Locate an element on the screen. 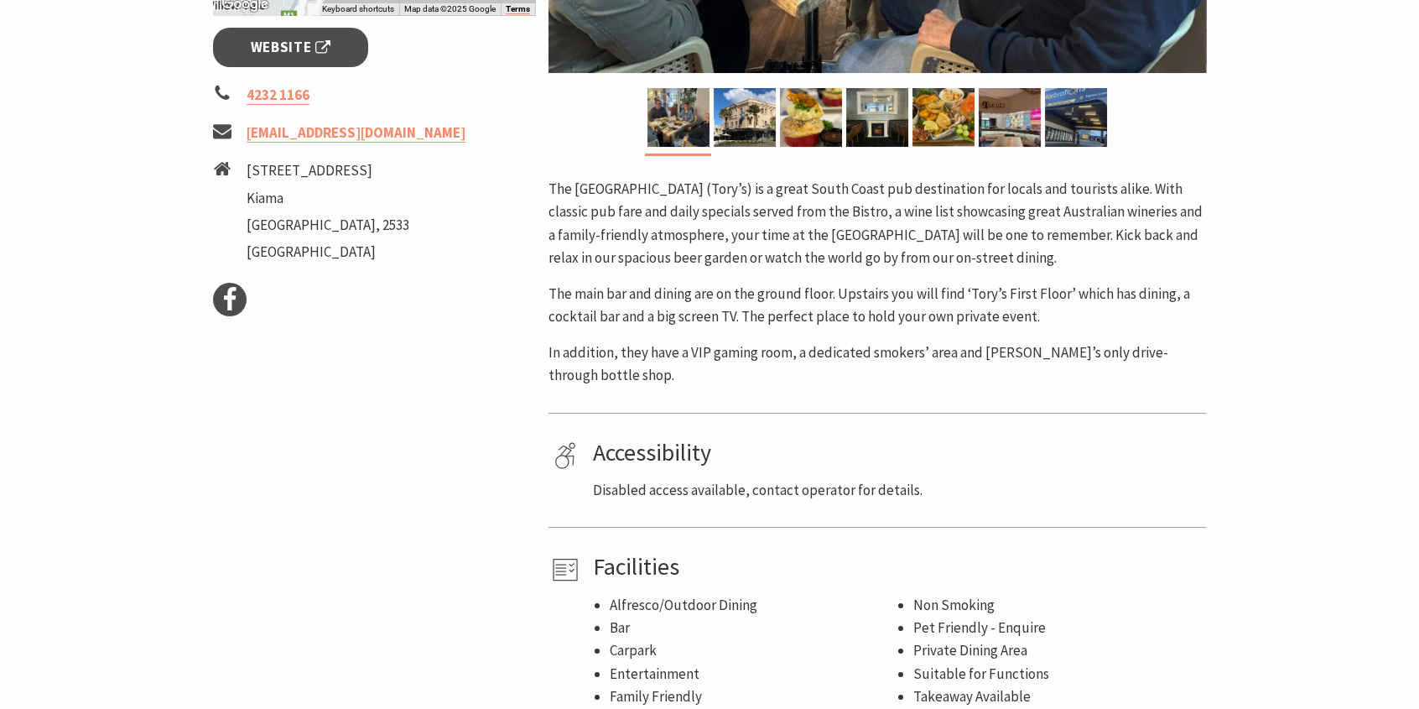 The height and width of the screenshot is (709, 1419). a: 4232 1166 is located at coordinates (278, 95).